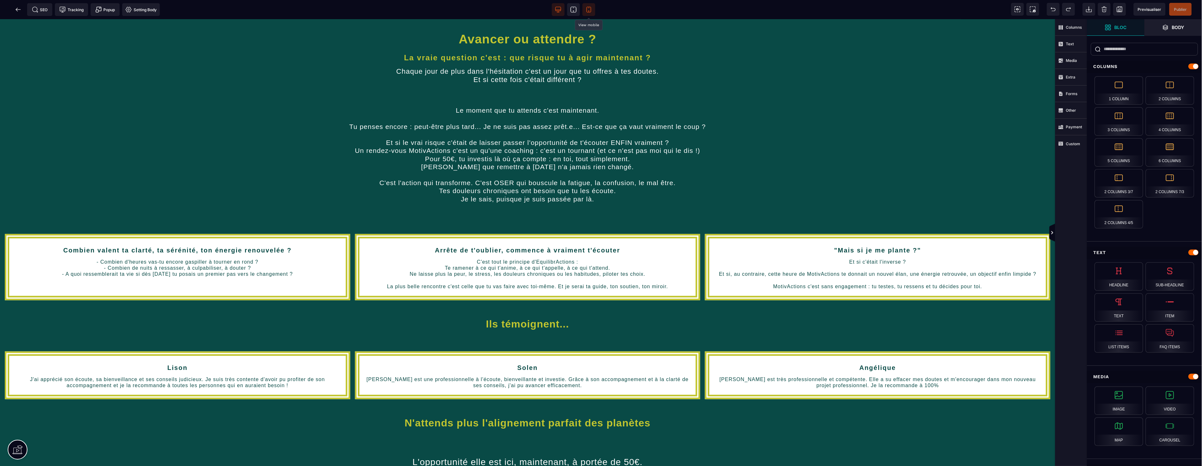 This screenshot has height=466, width=1202. What do you see at coordinates (1119, 338) in the screenshot?
I see `div: List Items` at bounding box center [1119, 338].